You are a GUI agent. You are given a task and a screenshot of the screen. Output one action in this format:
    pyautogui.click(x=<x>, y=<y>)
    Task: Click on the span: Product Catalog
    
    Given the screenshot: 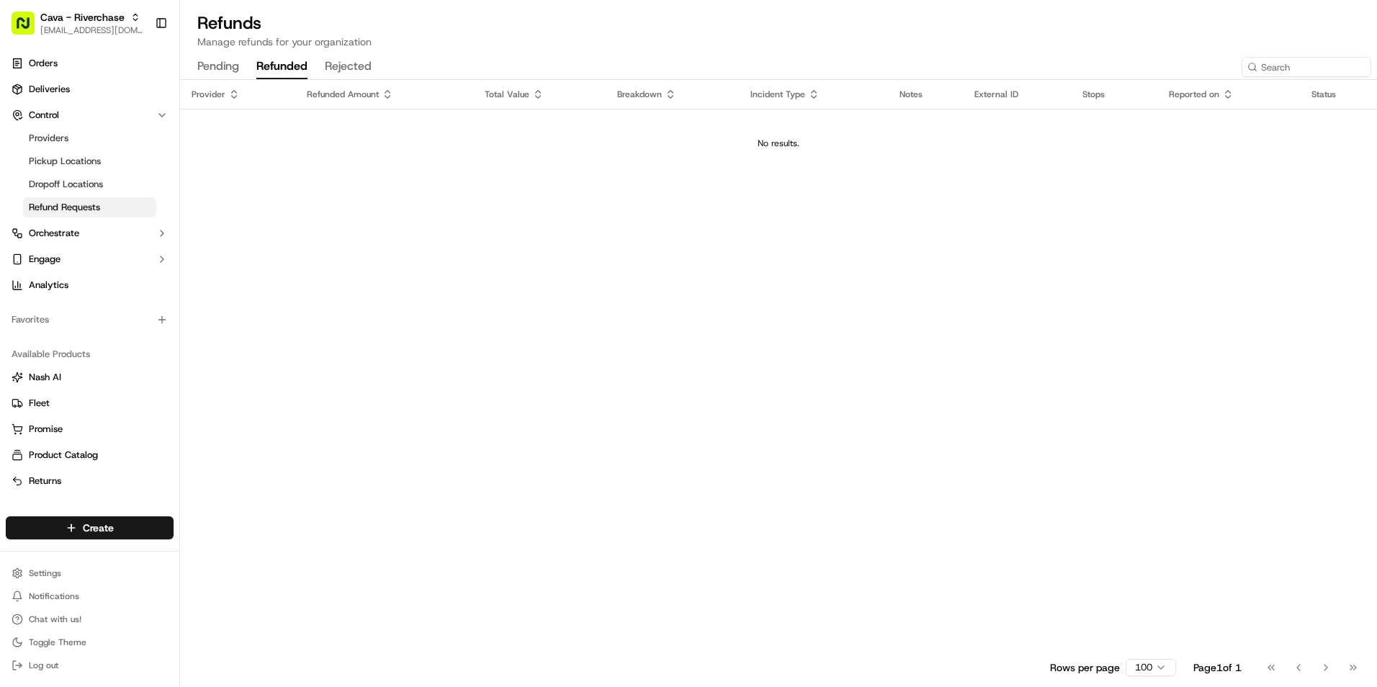 What is the action you would take?
    pyautogui.click(x=63, y=455)
    